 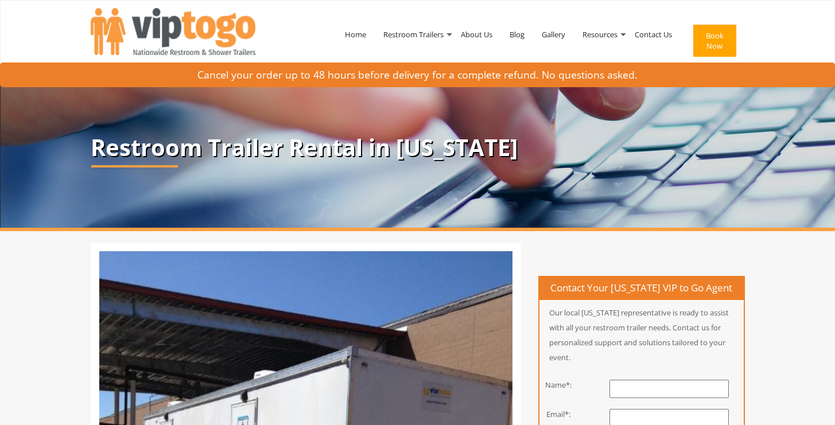 I want to click on a: Resources, so click(x=600, y=34).